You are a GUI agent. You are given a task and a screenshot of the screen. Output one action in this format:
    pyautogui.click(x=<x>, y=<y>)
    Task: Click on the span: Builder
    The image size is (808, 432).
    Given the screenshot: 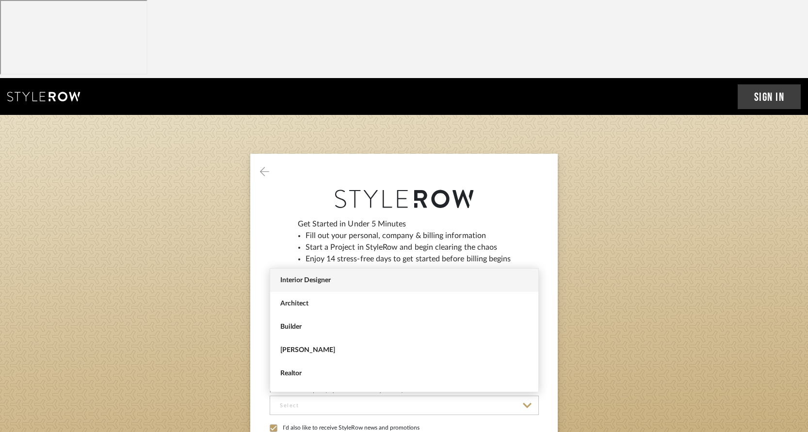 What is the action you would take?
    pyautogui.click(x=405, y=327)
    